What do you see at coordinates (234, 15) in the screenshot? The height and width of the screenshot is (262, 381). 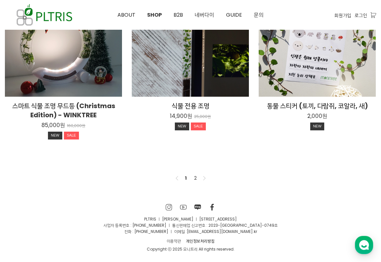 I see `a: GUIDE` at bounding box center [234, 15].